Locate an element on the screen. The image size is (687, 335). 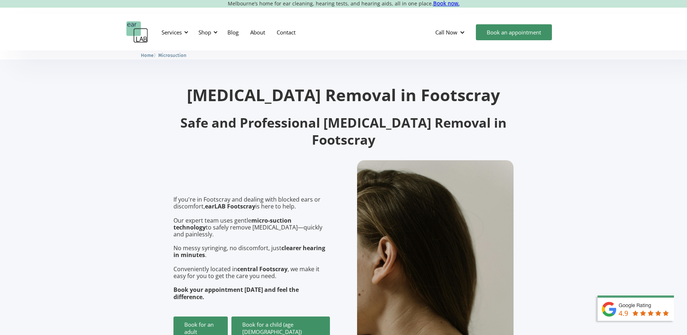
strong: micro-suction technology is located at coordinates (233, 224).